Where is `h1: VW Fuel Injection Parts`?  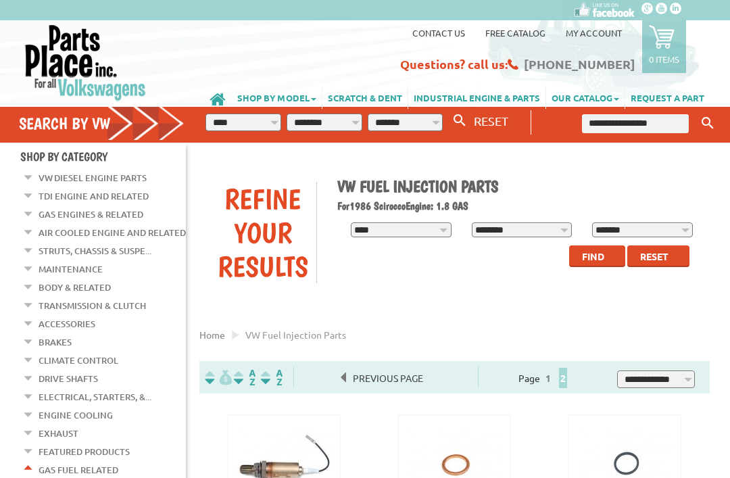
h1: VW Fuel Injection Parts is located at coordinates (519, 186).